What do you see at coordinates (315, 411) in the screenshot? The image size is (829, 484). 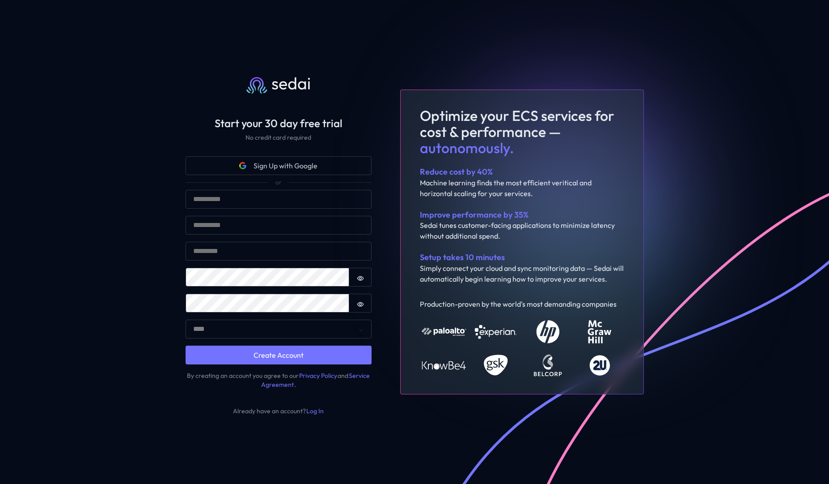 I see `a: Log In` at bounding box center [315, 411].